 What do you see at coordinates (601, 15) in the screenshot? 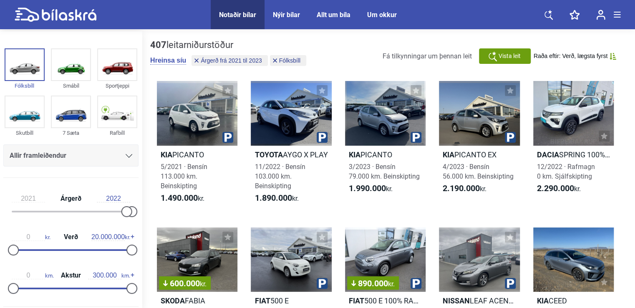
I see `img: user-login.svg` at bounding box center [601, 15].